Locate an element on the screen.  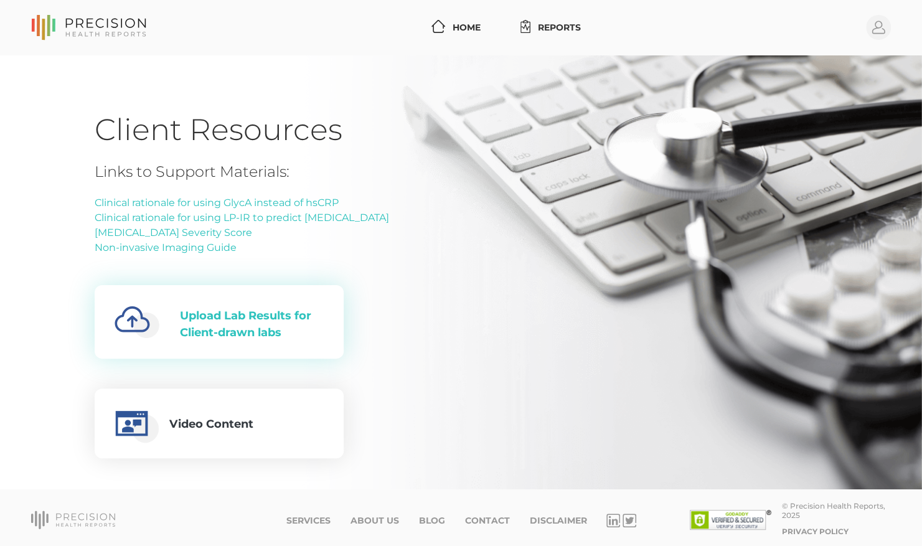
h4: Links to Support Materials: is located at coordinates (242, 172).